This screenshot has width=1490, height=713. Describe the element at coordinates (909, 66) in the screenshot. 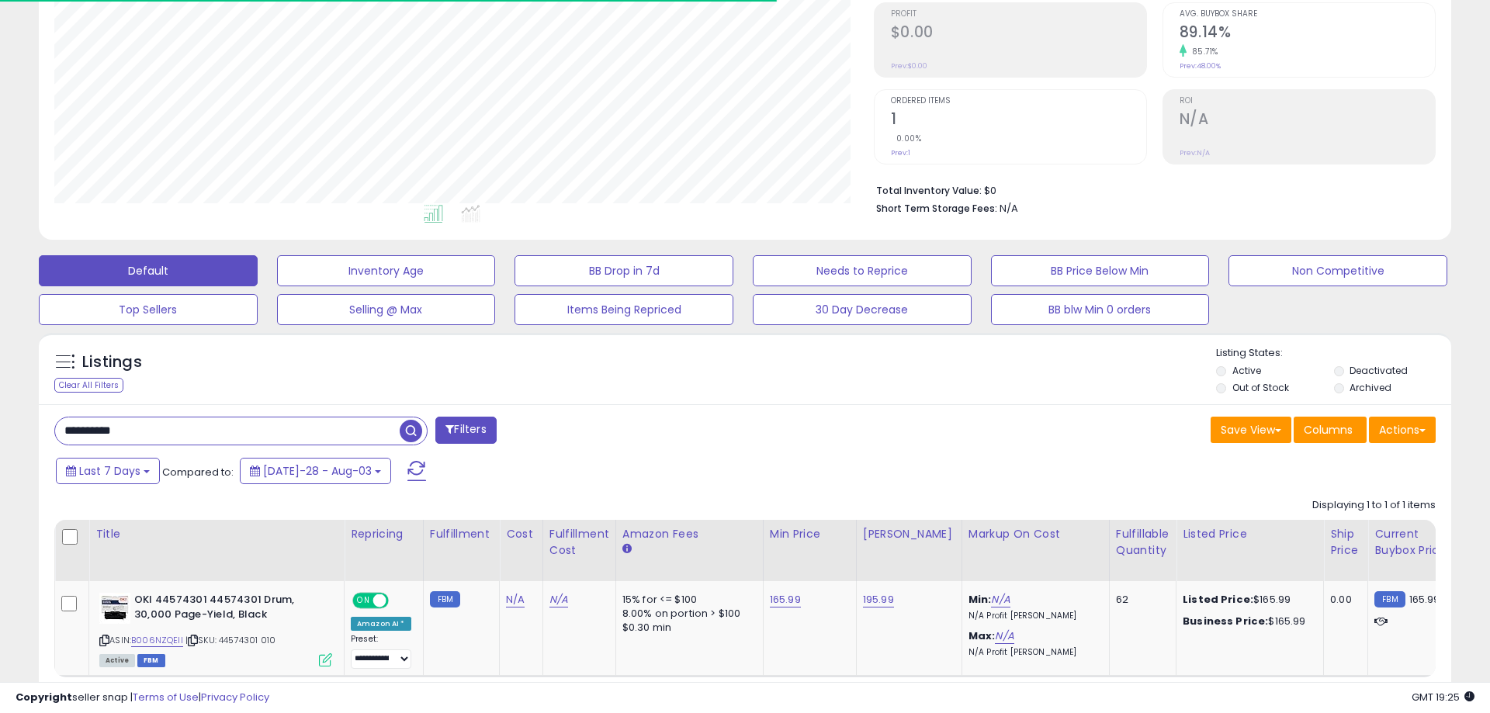

I see `small: Prev: $0.00` at that location.